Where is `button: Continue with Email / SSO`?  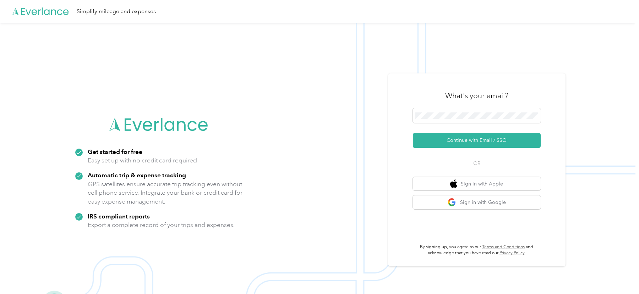
button: Continue with Email / SSO is located at coordinates (477, 141).